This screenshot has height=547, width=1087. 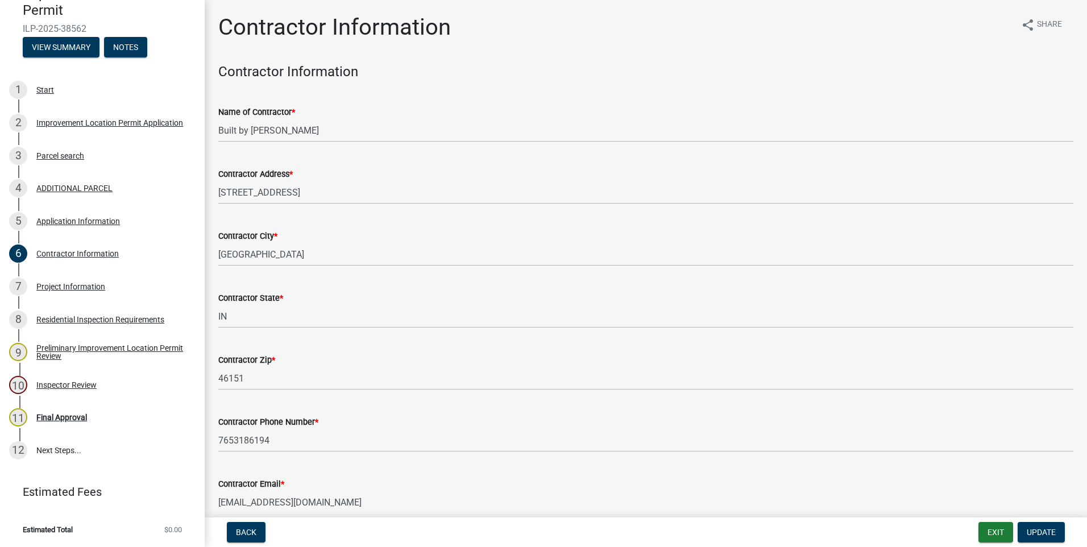 I want to click on div: 6, so click(x=18, y=254).